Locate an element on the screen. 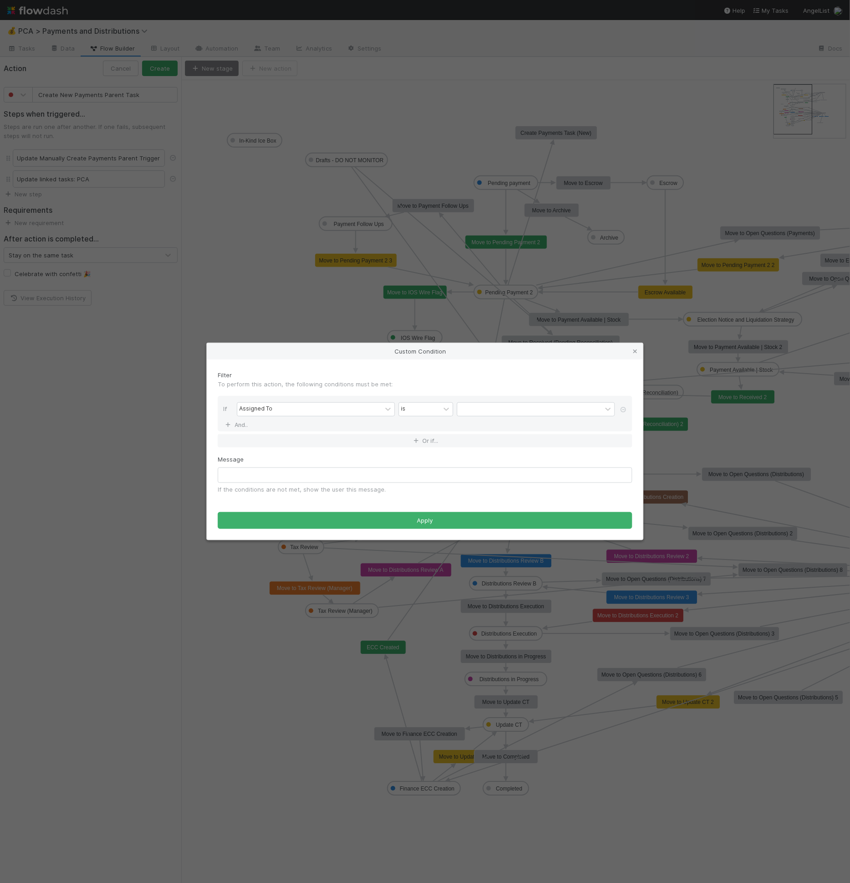  div: If the conditions are not met, show the user this message. is located at coordinates (425, 489).